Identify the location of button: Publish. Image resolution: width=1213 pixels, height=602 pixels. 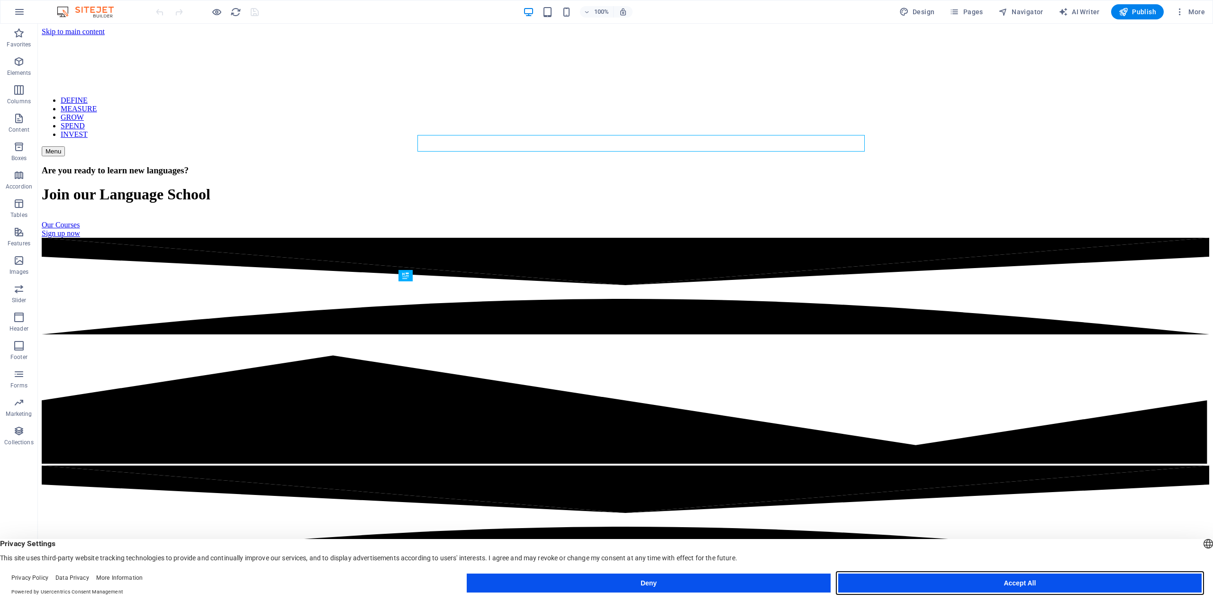
(1137, 12).